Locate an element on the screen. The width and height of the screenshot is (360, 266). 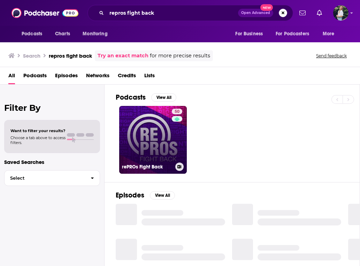
a: Episodes is located at coordinates (66, 77).